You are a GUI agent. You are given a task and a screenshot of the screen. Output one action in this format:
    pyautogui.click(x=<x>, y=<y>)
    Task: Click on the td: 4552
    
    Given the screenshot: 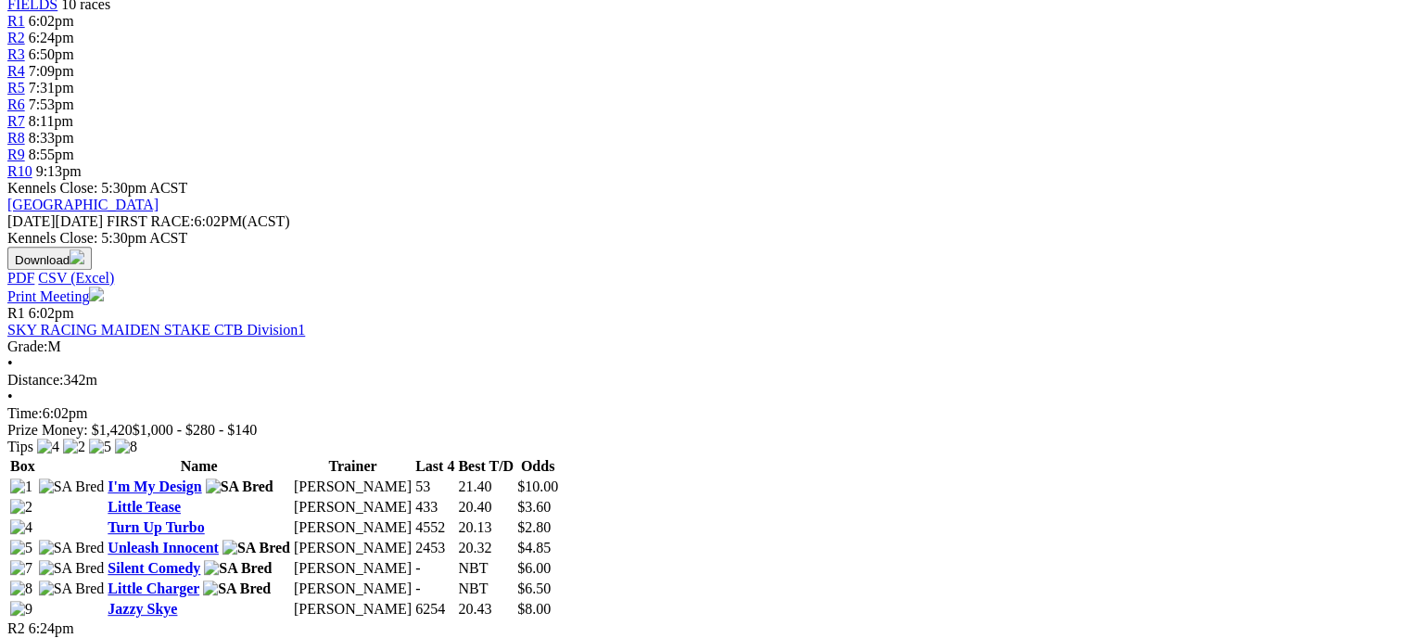 What is the action you would take?
    pyautogui.click(x=435, y=527)
    